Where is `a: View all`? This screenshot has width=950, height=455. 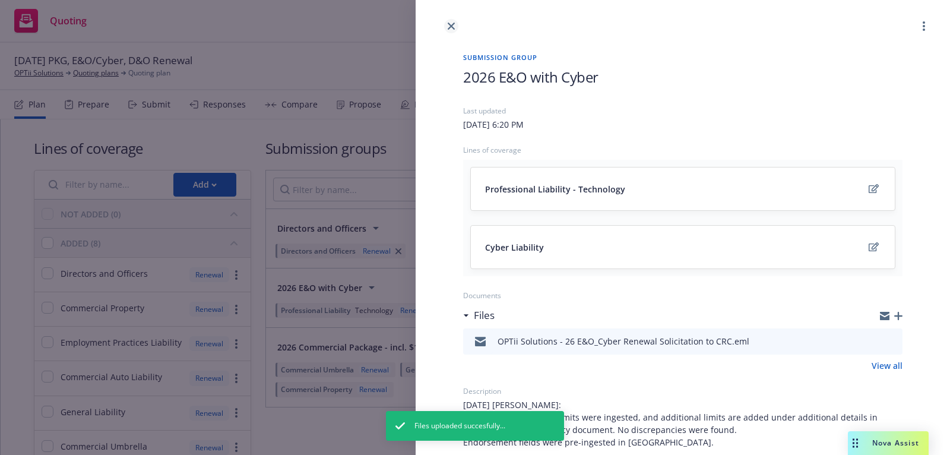 a: View all is located at coordinates (887, 365).